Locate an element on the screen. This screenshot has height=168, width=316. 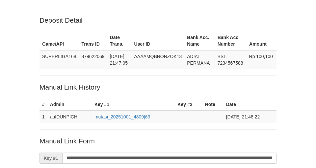
span: Key #1 is located at coordinates (51, 158).